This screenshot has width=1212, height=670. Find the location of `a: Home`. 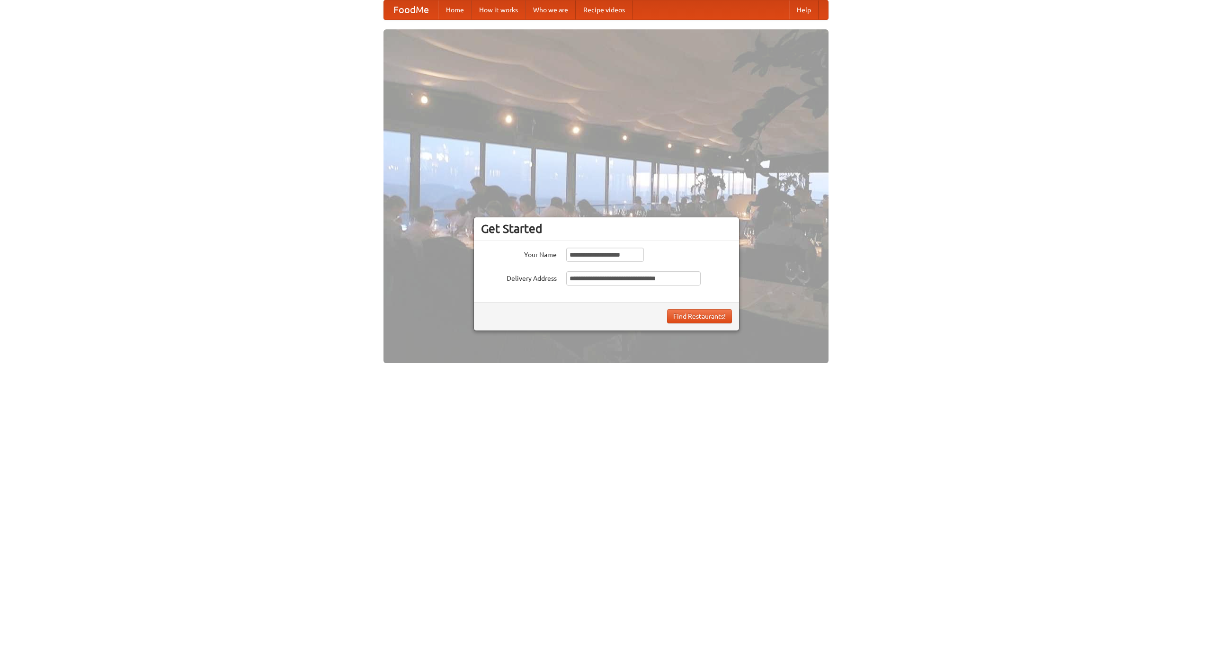

a: Home is located at coordinates (455, 10).